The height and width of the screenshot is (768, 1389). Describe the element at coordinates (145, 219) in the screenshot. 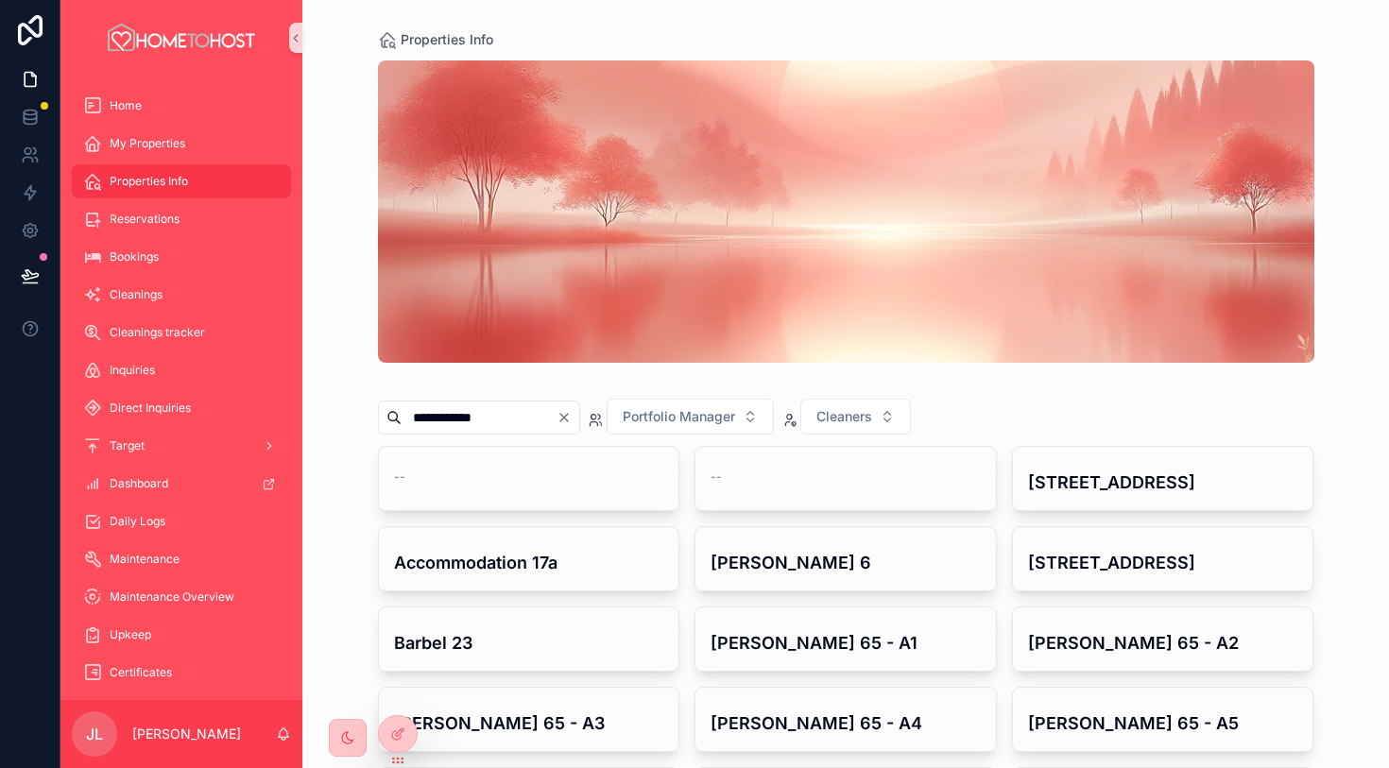

I see `span: Reservations` at that location.